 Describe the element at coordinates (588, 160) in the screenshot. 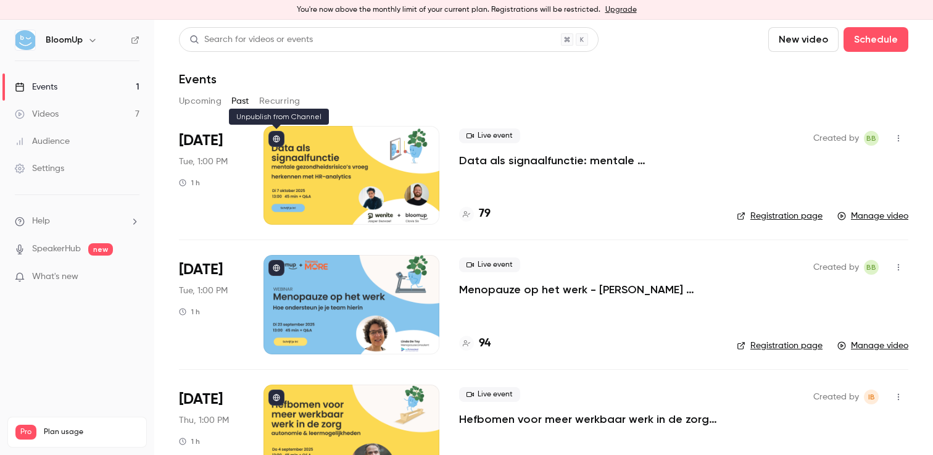

I see `a: Data als signaalfunctie: mentale gezondheidsrisico’s vroeg herkennen met HR-analytics` at that location.